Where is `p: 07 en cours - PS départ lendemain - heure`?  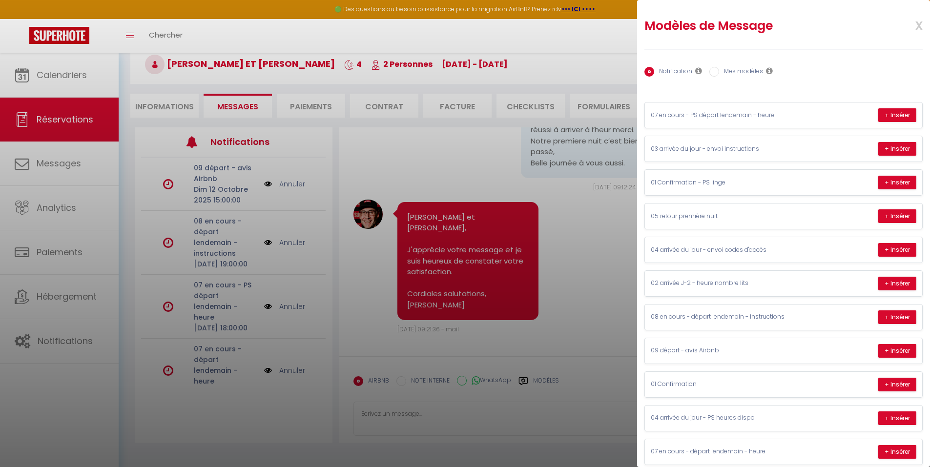
p: 07 en cours - PS départ lendemain - heure is located at coordinates (724, 115).